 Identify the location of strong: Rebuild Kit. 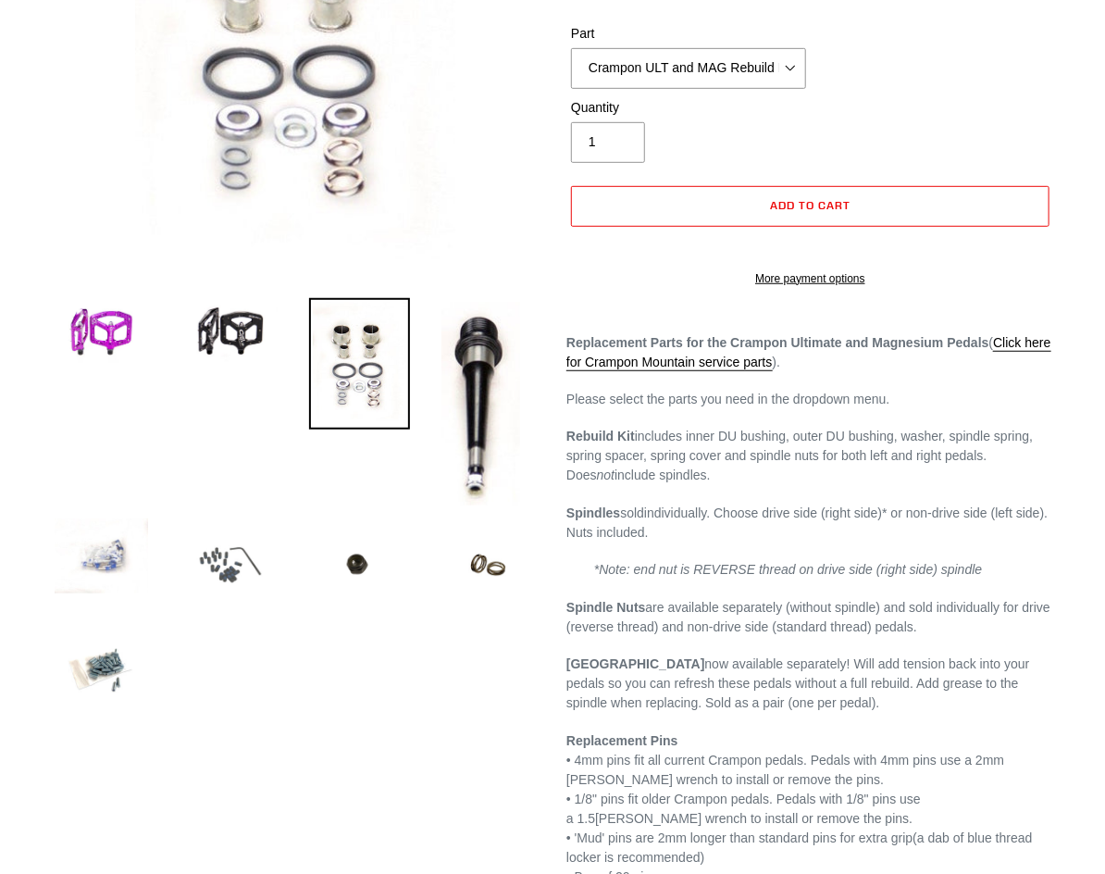
(601, 436).